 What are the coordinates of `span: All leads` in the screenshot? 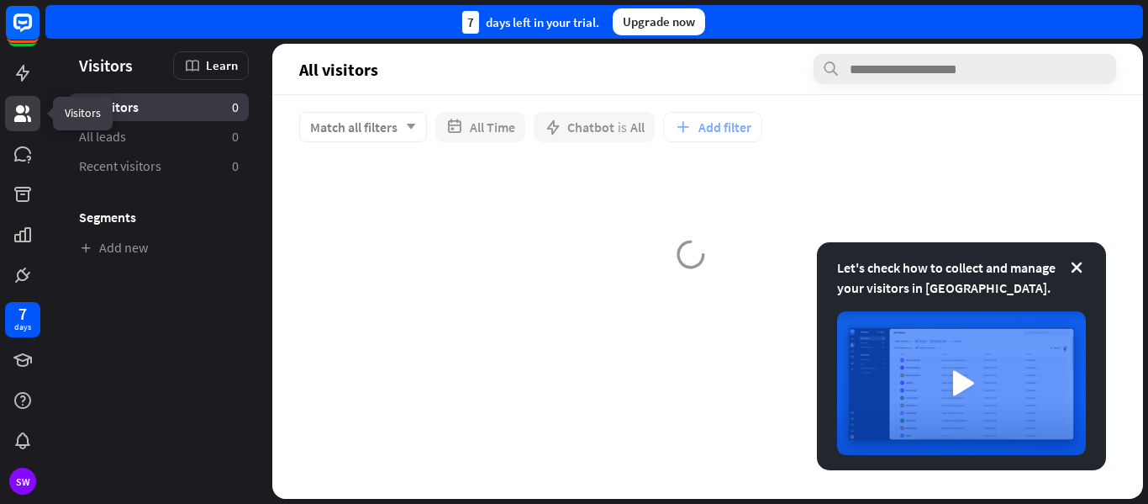 It's located at (103, 136).